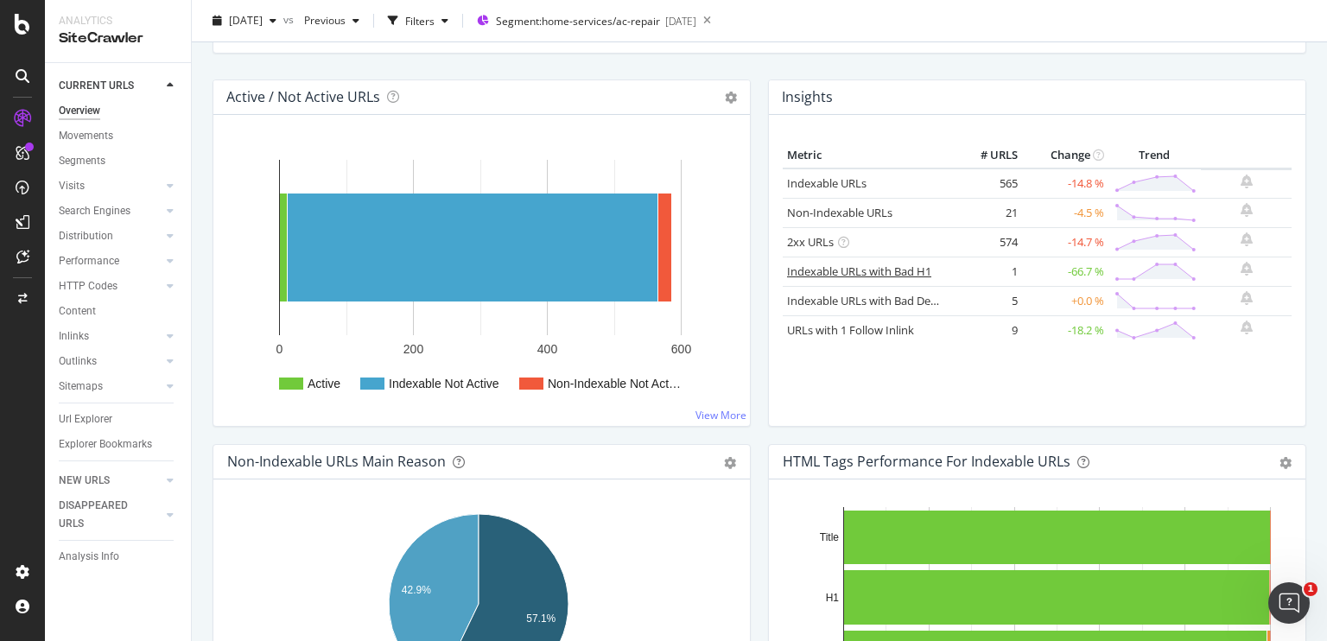 The width and height of the screenshot is (1327, 641). Describe the element at coordinates (833, 598) in the screenshot. I see `text: H1` at that location.